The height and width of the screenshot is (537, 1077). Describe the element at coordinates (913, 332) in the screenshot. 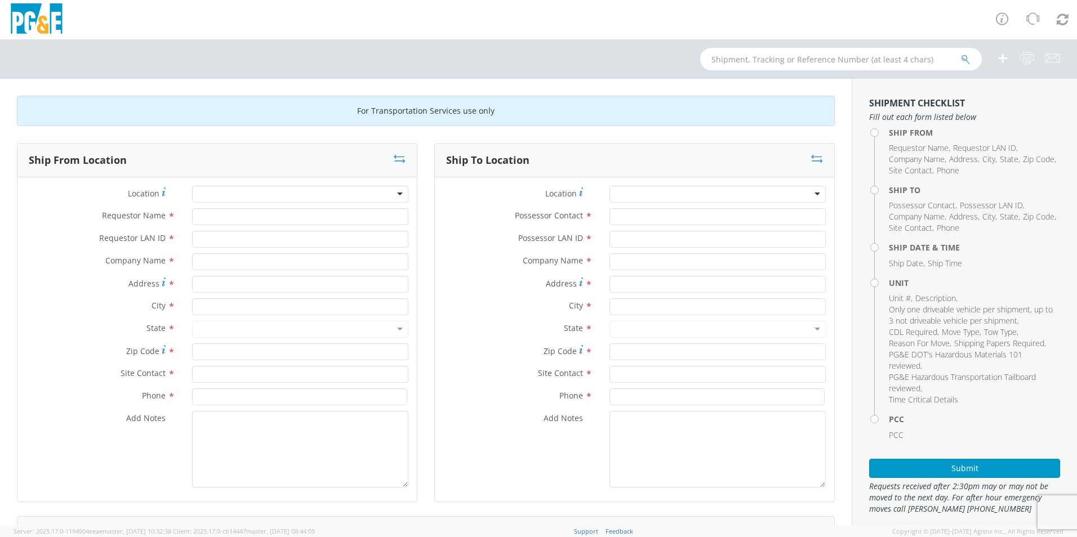

I see `span: CDL Required` at that location.